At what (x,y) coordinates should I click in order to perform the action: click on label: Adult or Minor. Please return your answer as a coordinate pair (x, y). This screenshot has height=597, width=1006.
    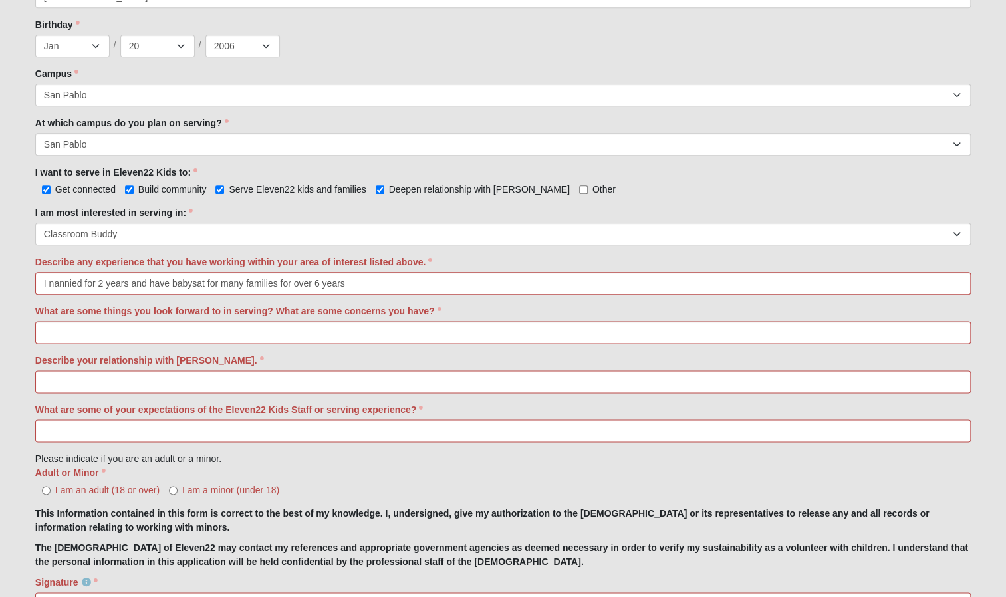
    Looking at the image, I should click on (70, 473).